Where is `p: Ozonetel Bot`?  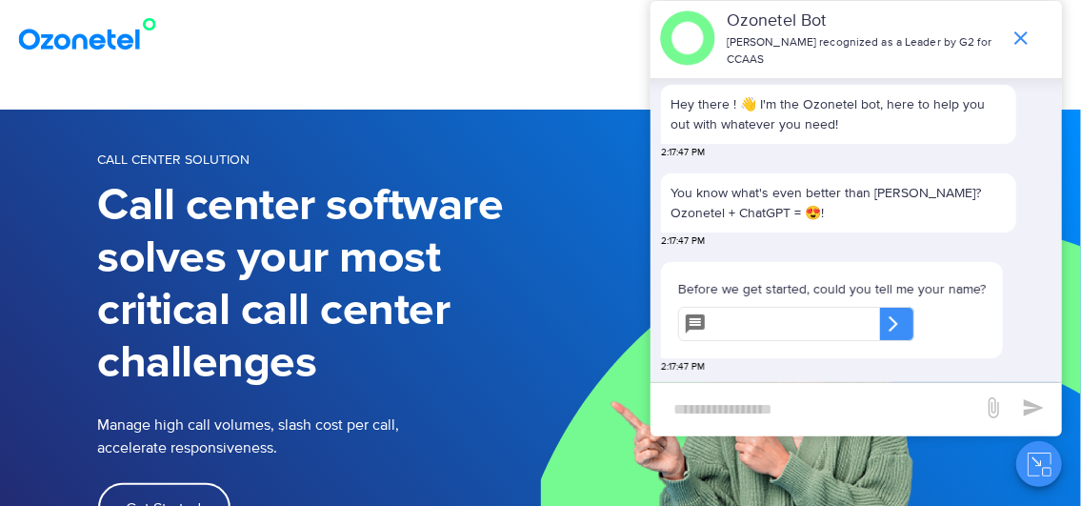 p: Ozonetel Bot is located at coordinates (863, 21).